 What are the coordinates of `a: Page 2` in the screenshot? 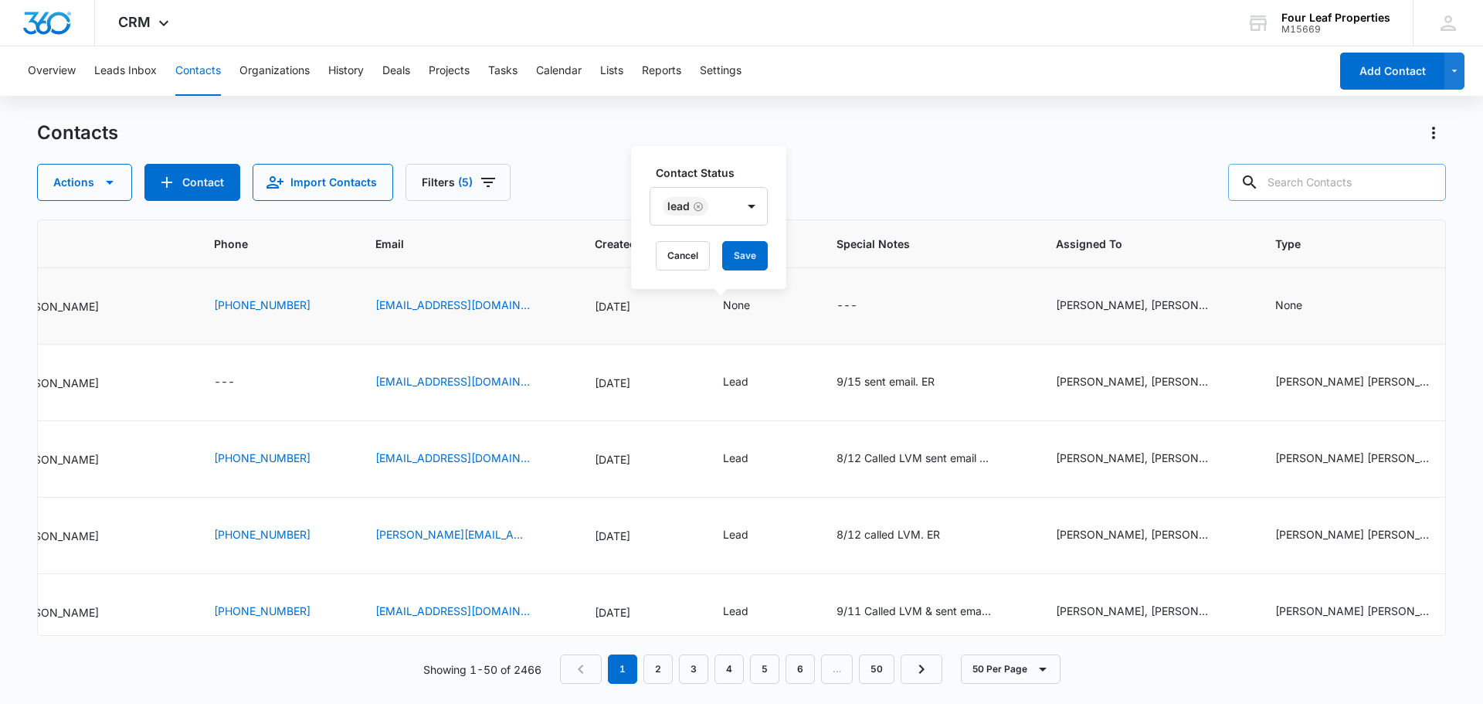 It's located at (658, 669).